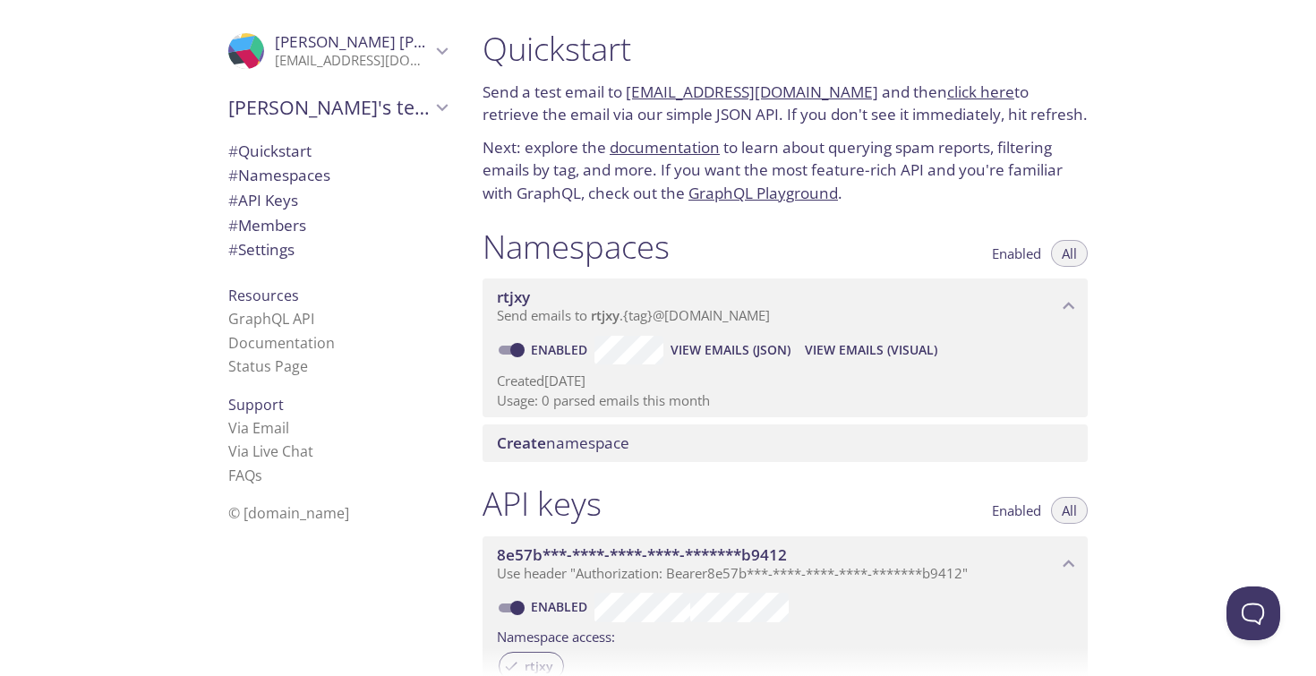 This screenshot has height=676, width=1316. Describe the element at coordinates (281, 343) in the screenshot. I see `a: Documentation` at that location.